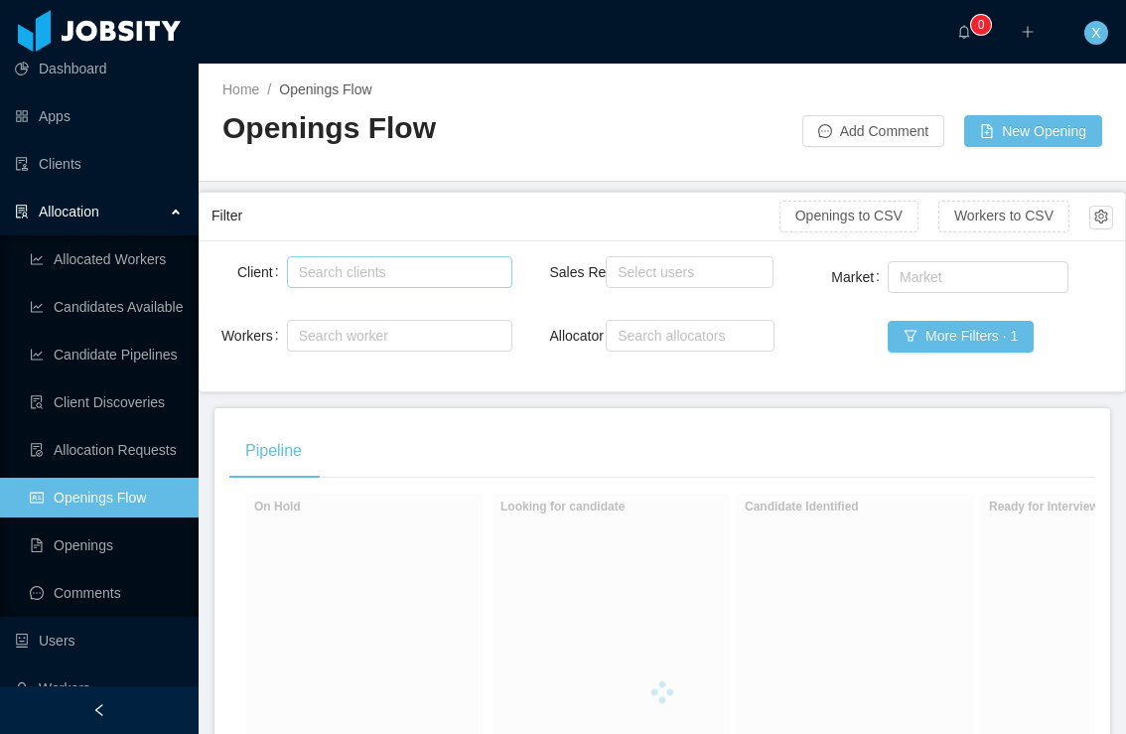  What do you see at coordinates (964, 32) in the screenshot?
I see `i: icon: bell` at bounding box center [964, 32].